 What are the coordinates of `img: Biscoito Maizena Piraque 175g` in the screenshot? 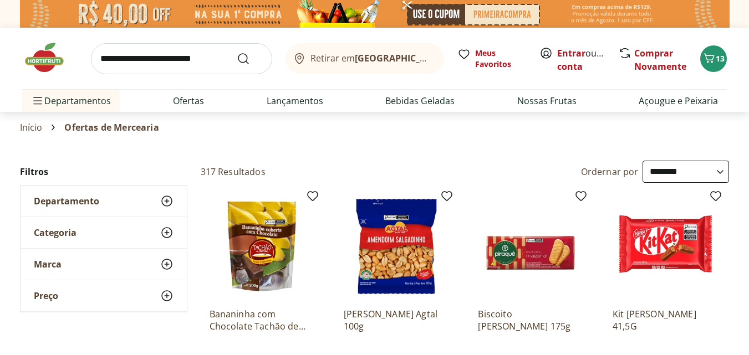 It's located at (531, 247).